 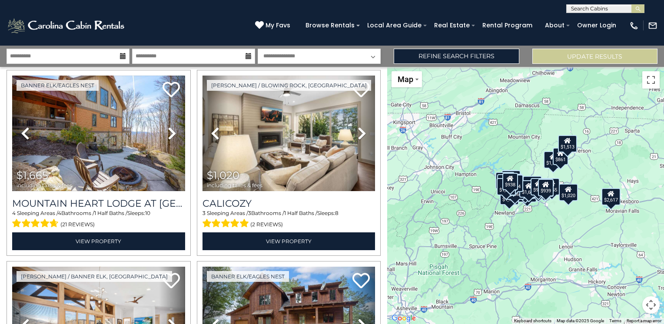 I want to click on span: Map data ©2025 Google, so click(x=580, y=321).